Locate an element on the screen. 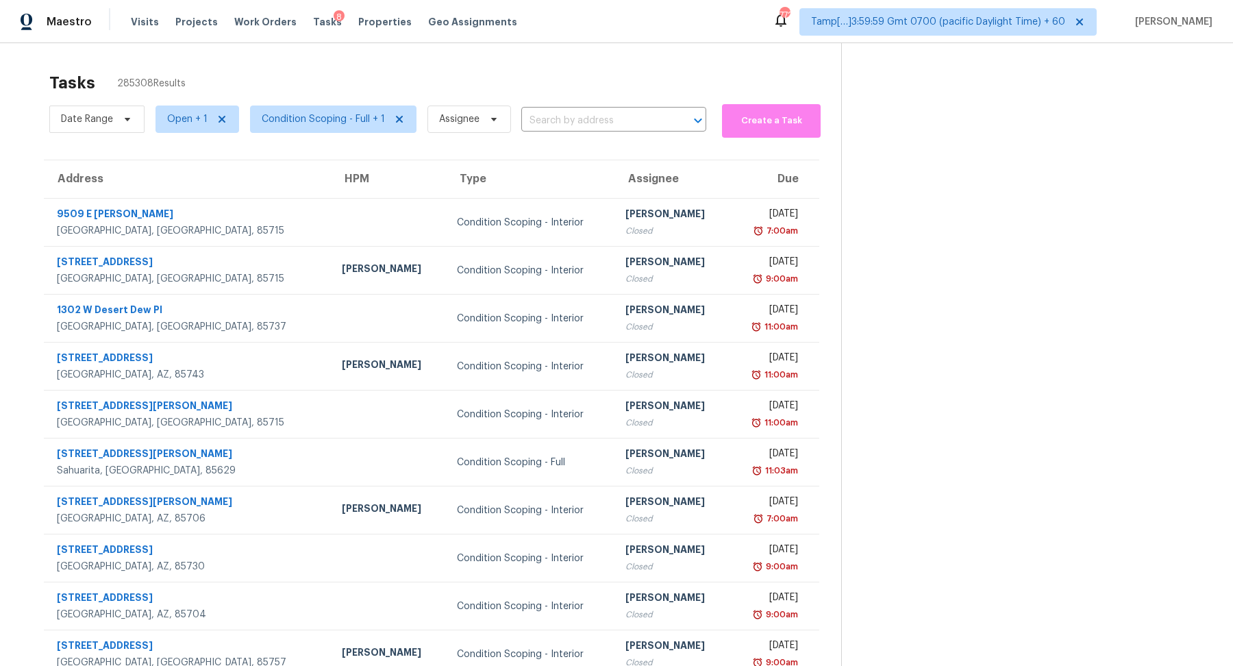 The width and height of the screenshot is (1233, 666). h2: Tasks is located at coordinates (72, 83).